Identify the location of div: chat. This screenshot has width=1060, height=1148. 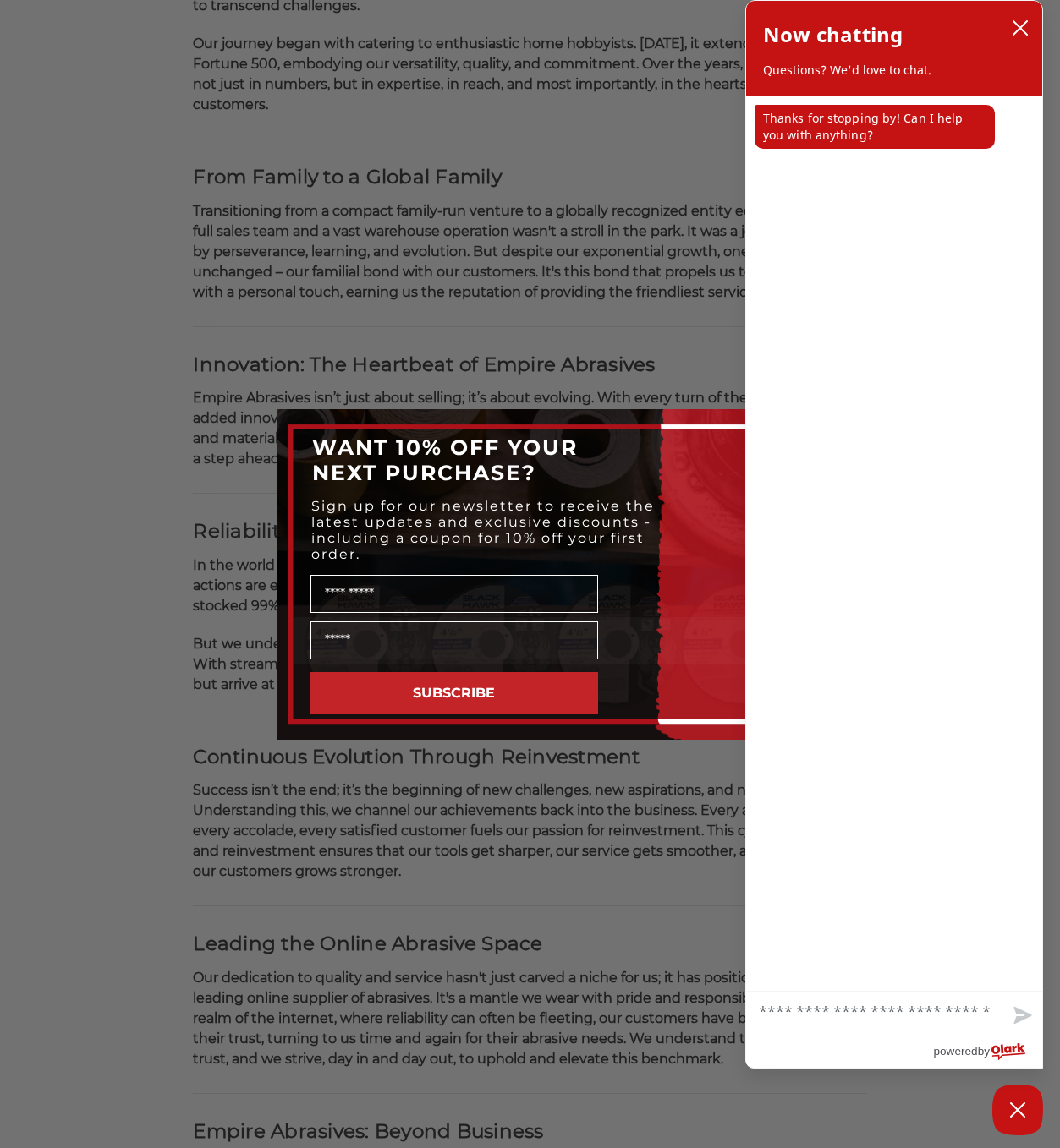
(894, 544).